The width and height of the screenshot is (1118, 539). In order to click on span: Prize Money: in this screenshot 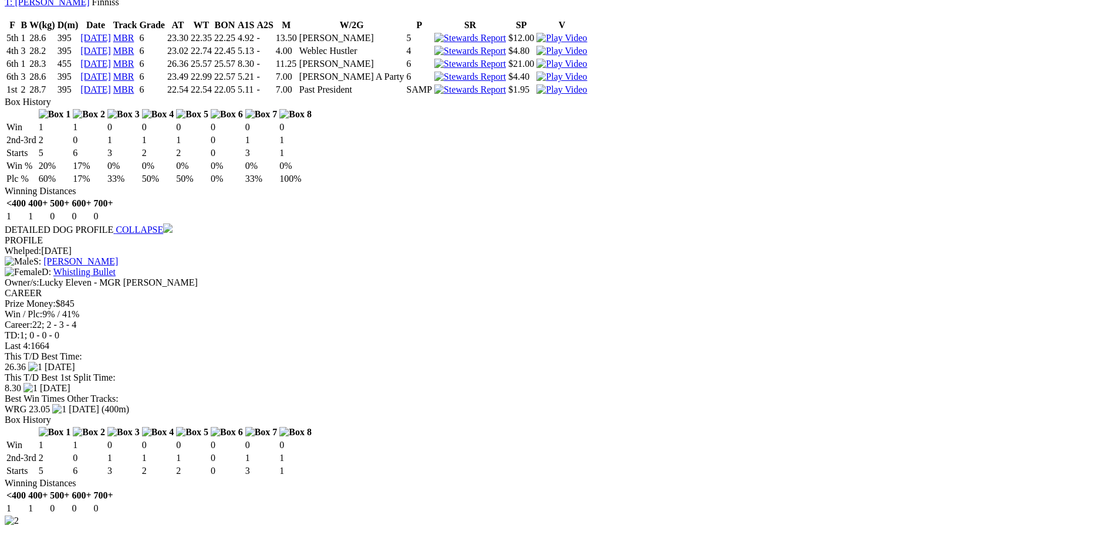, I will do `click(30, 303)`.